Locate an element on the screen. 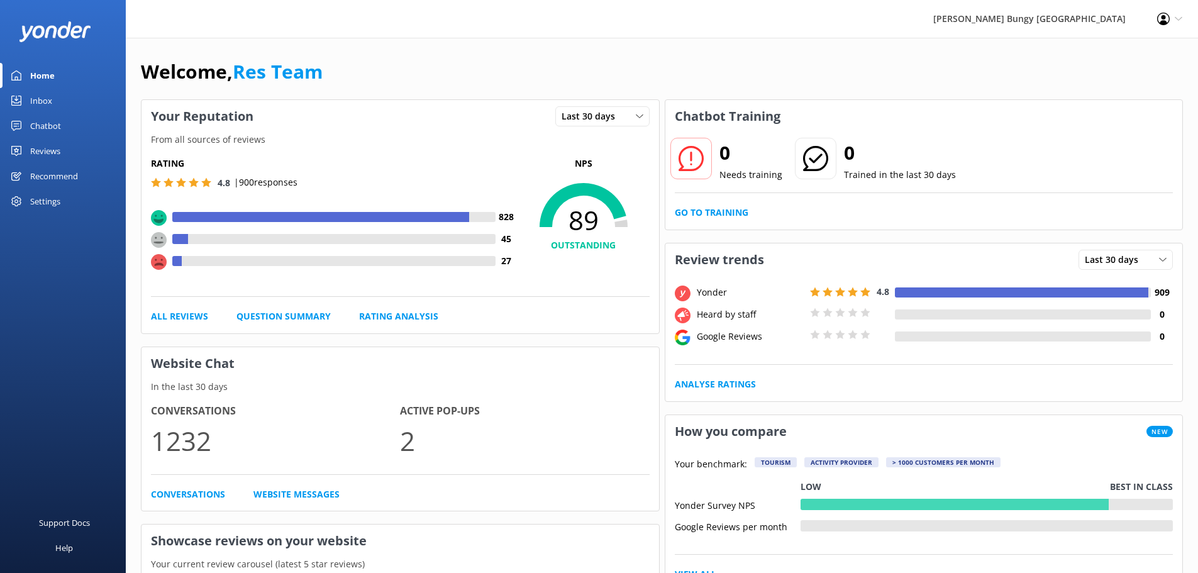 This screenshot has width=1198, height=573. div: Support Docs is located at coordinates (64, 522).